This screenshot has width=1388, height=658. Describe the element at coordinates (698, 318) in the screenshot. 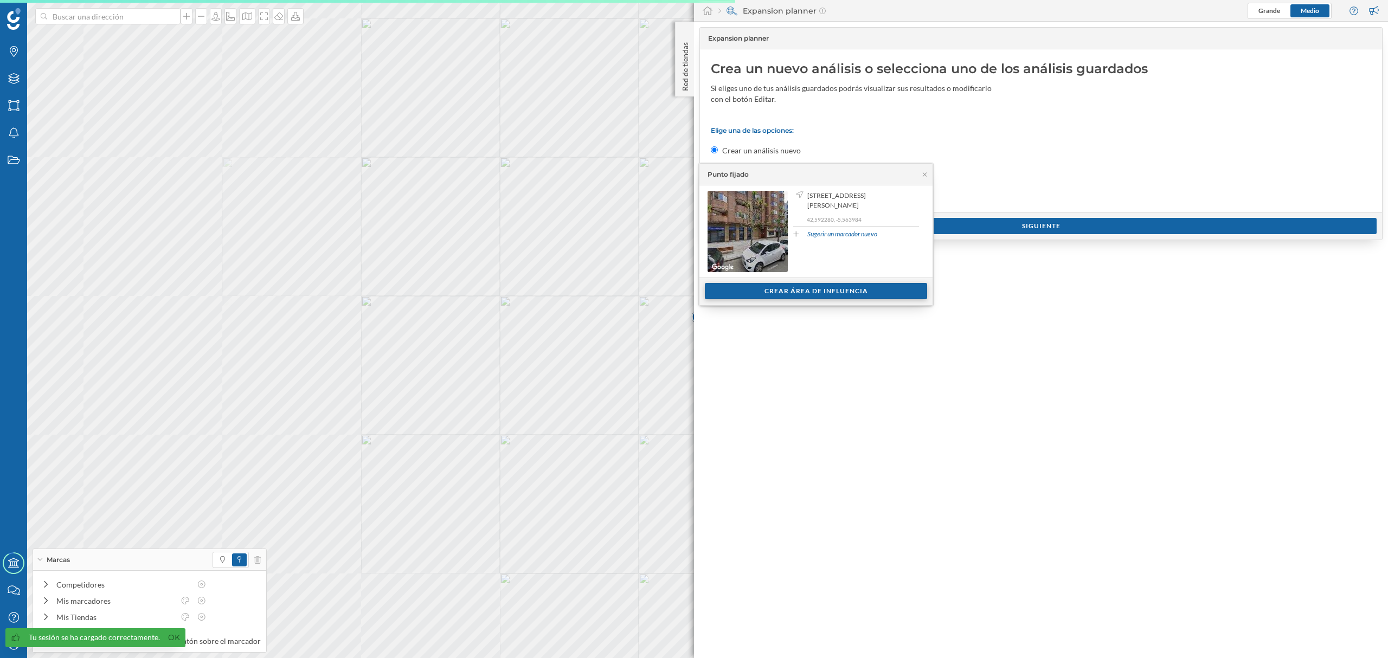

I see `img: Marker` at that location.